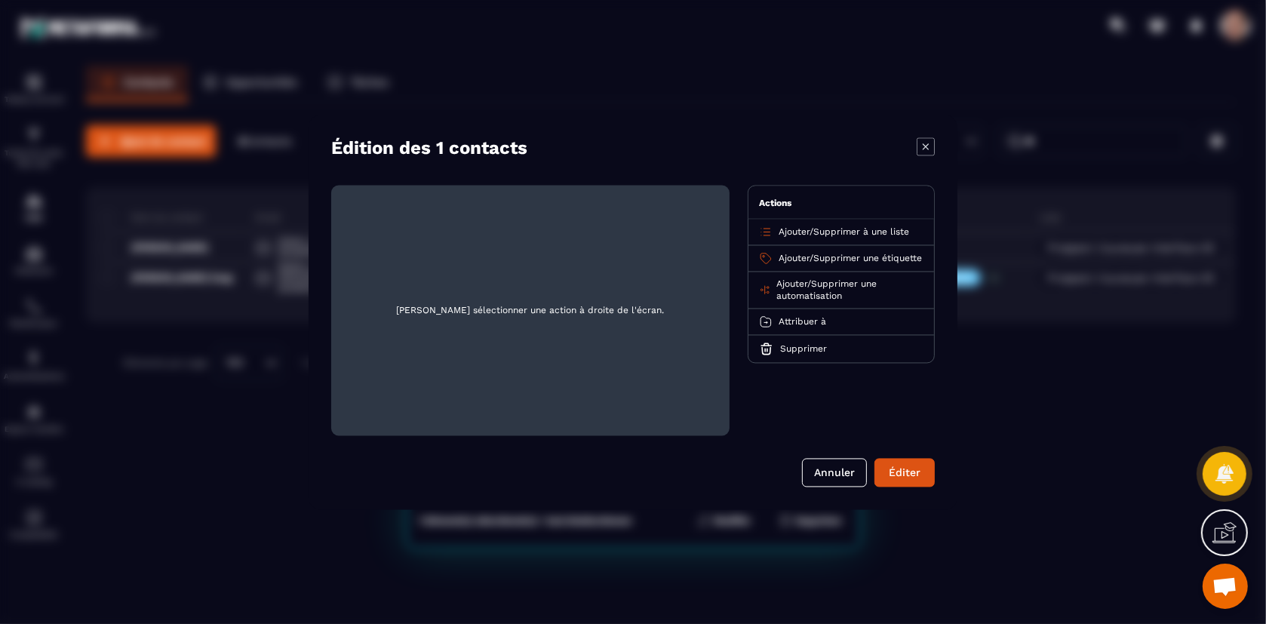 This screenshot has width=1266, height=624. I want to click on span: Supprimer une automatisation, so click(827, 290).